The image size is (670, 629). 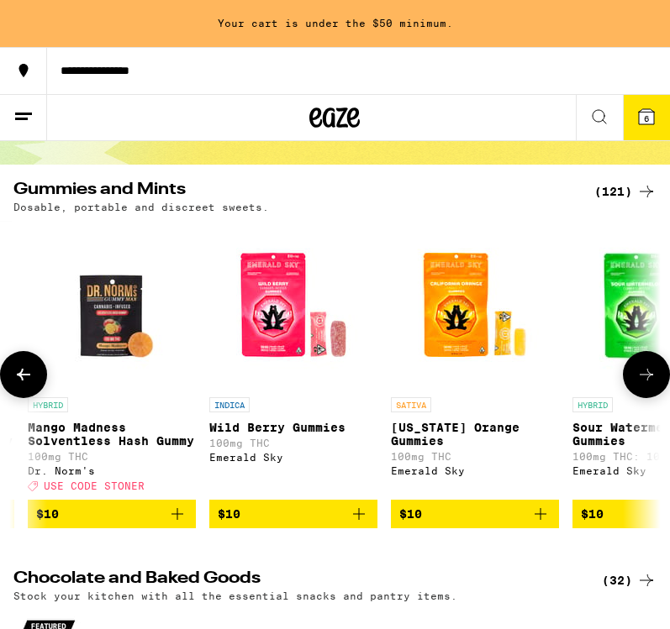 I want to click on p: Wild Berry Gummies, so click(x=293, y=428).